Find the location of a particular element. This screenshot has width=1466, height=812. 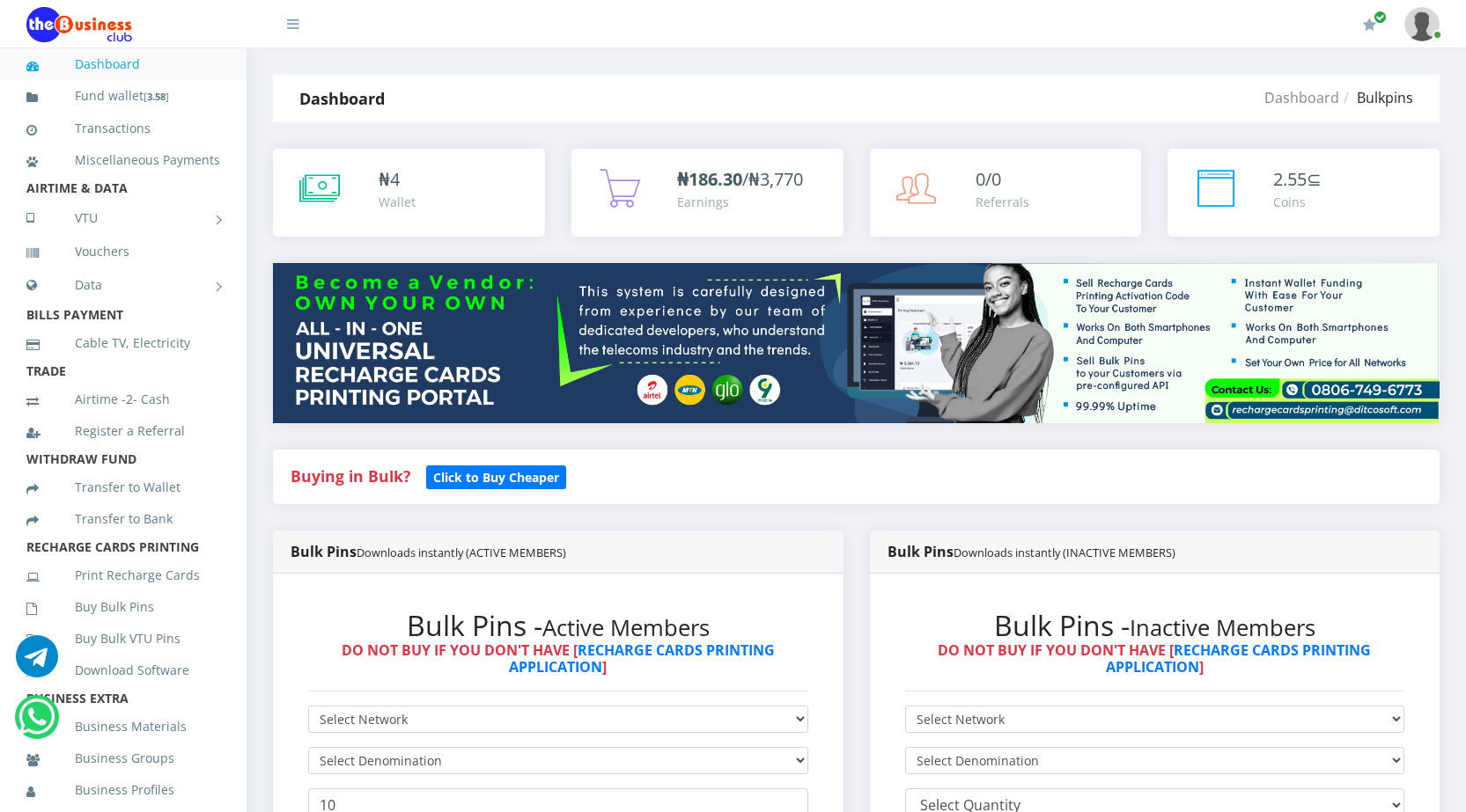

li: Bulkpins is located at coordinates (1376, 98).